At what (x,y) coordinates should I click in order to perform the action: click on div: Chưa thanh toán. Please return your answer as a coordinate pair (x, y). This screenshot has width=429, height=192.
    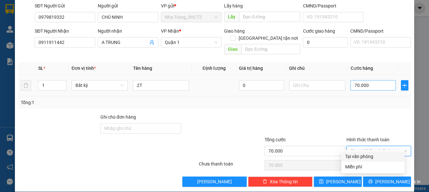
    Looking at the image, I should click on (231, 166).